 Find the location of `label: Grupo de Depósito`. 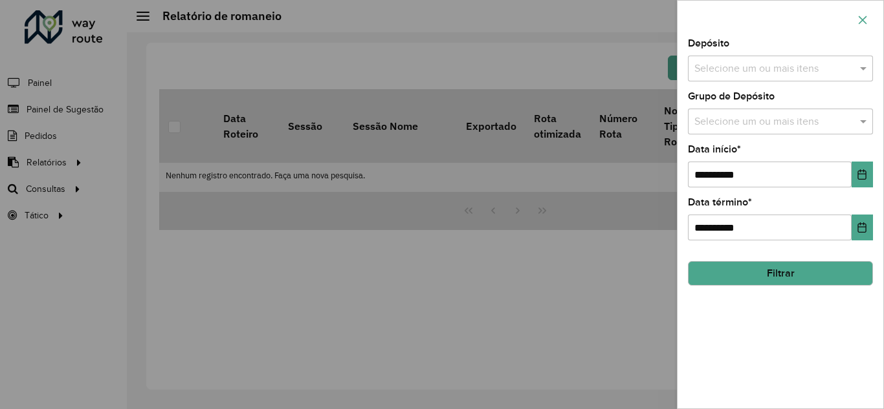

label: Grupo de Depósito is located at coordinates (731, 96).